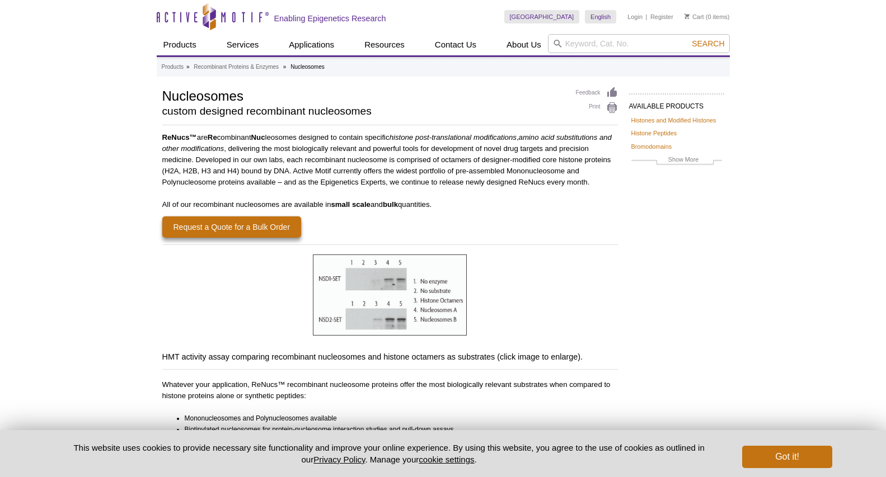 Image resolution: width=886 pixels, height=477 pixels. Describe the element at coordinates (339, 459) in the screenshot. I see `a: Privacy Policy` at that location.